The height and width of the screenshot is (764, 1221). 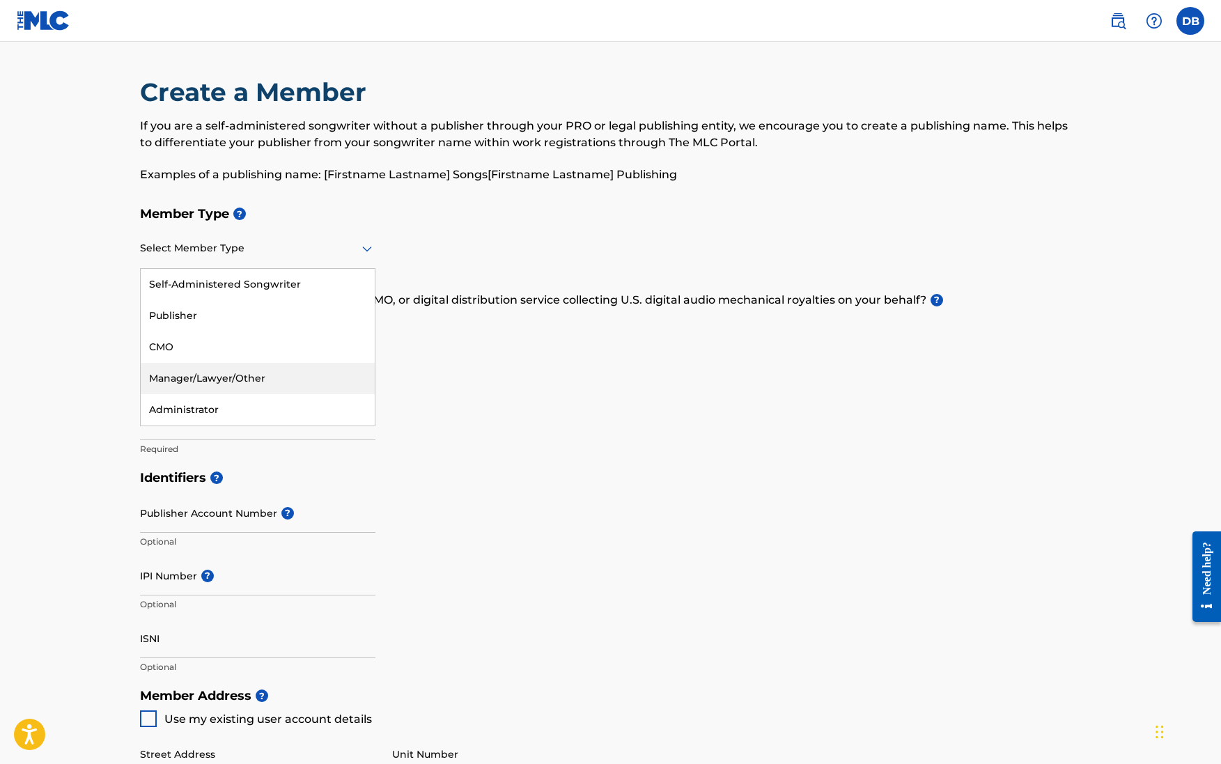 I want to click on h5: Identifiers, so click(x=611, y=478).